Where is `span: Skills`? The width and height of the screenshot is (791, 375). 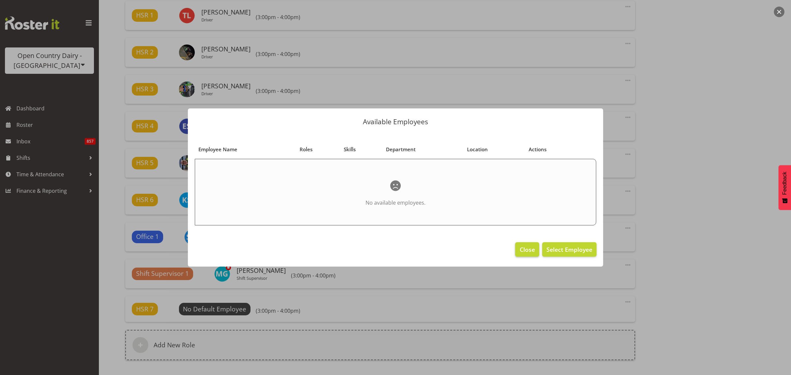 span: Skills is located at coordinates (350, 149).